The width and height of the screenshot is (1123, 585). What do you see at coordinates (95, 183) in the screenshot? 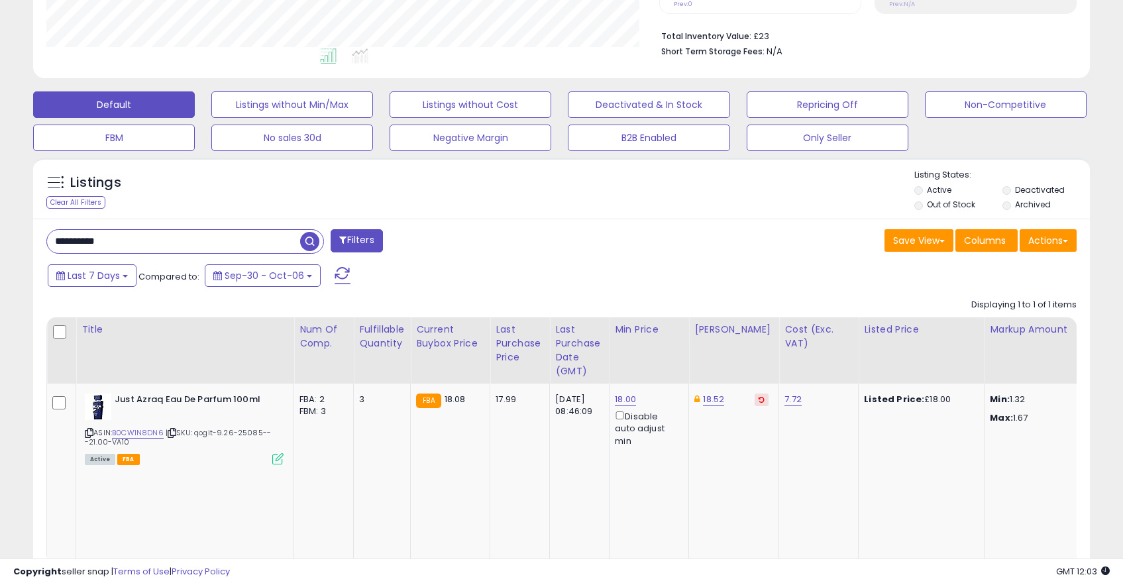
I see `h5: Listings` at bounding box center [95, 183].